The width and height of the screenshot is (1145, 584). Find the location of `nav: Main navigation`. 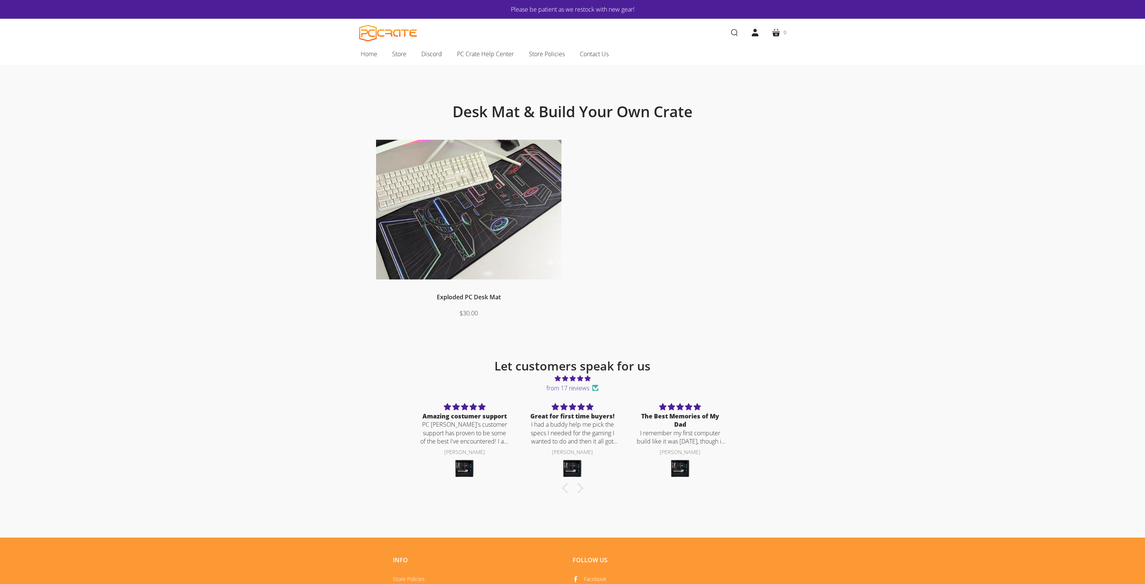

nav: Main navigation is located at coordinates (573, 55).